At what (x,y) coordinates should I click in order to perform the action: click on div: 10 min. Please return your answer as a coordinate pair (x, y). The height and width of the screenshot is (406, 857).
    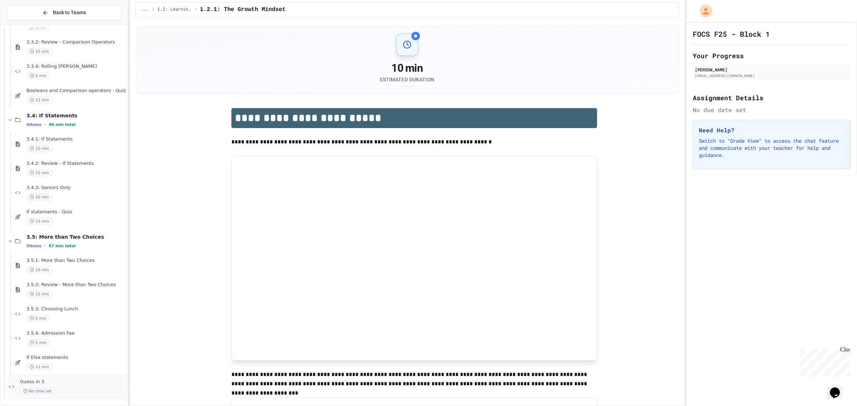
    Looking at the image, I should click on (407, 68).